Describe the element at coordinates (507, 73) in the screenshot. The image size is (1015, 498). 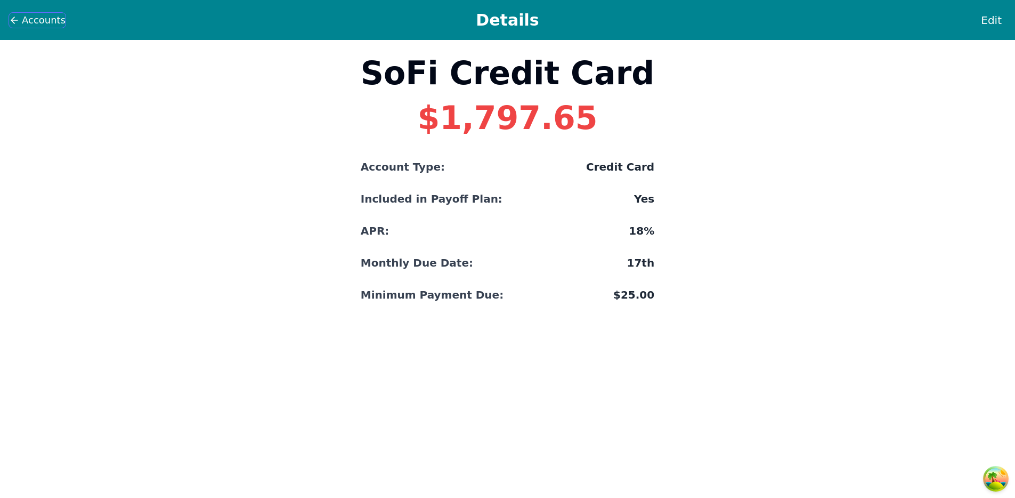
I see `h2: SoFi Credit Card` at that location.